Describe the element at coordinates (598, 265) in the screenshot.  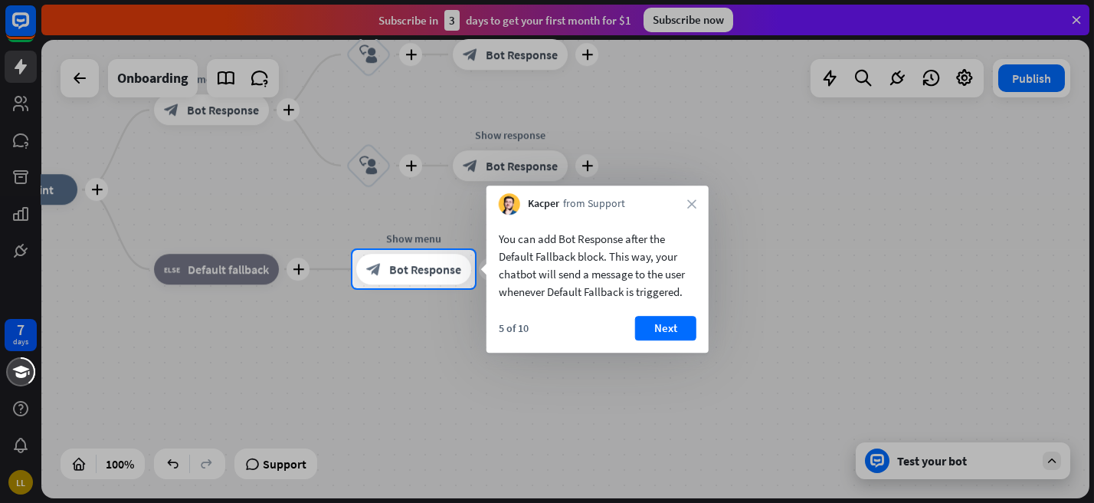
I see `div: You can add Bot Response after the Default Fallback block. This way, your chatbot will send a mes...` at that location.